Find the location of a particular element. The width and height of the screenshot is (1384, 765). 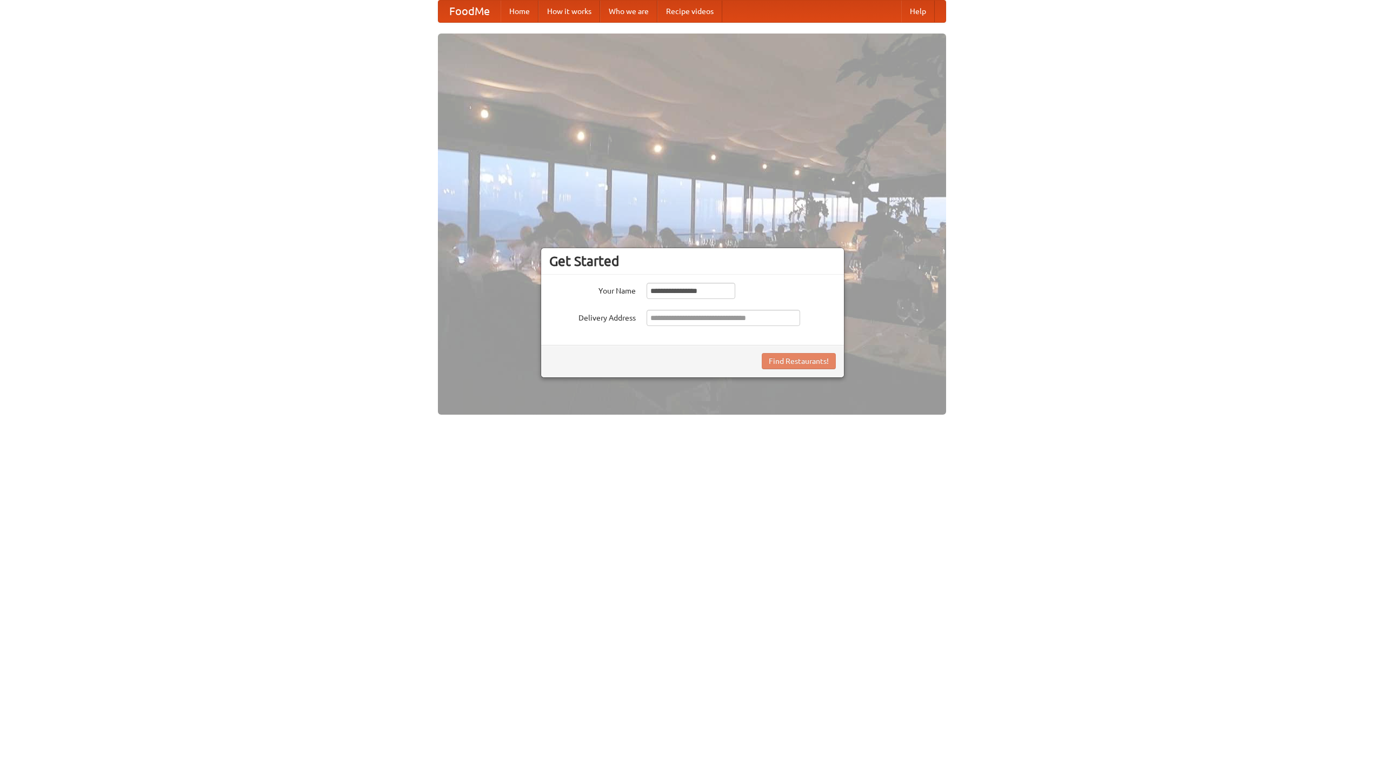

label: Delivery Address is located at coordinates (593, 316).